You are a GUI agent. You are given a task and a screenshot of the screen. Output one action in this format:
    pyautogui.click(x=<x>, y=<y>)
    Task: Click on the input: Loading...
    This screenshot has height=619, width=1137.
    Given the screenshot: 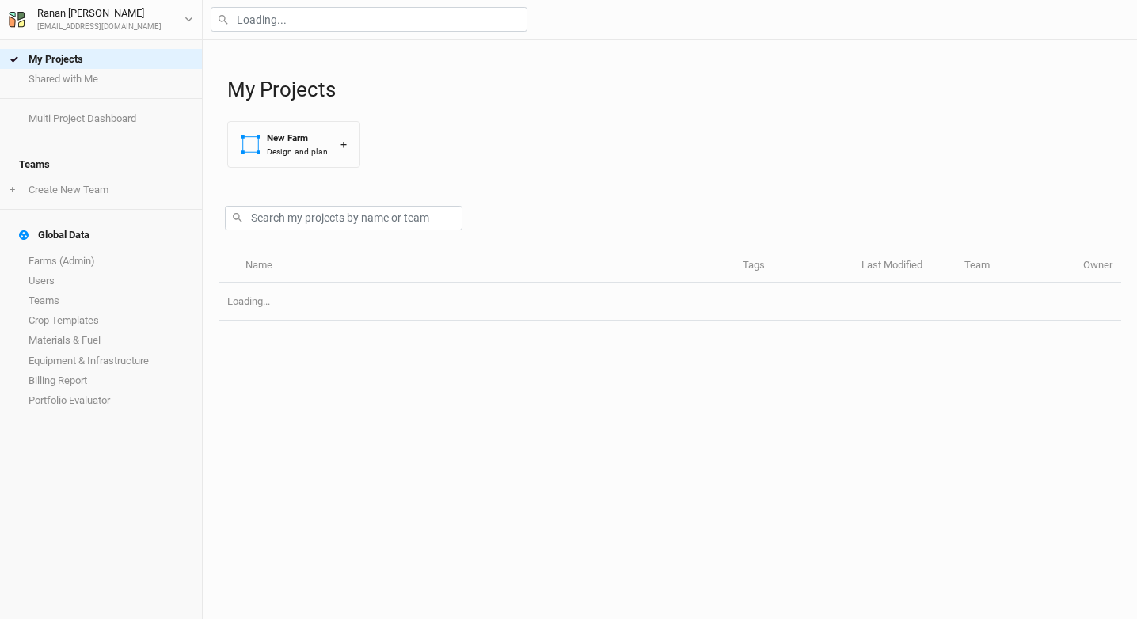 What is the action you would take?
    pyautogui.click(x=369, y=19)
    